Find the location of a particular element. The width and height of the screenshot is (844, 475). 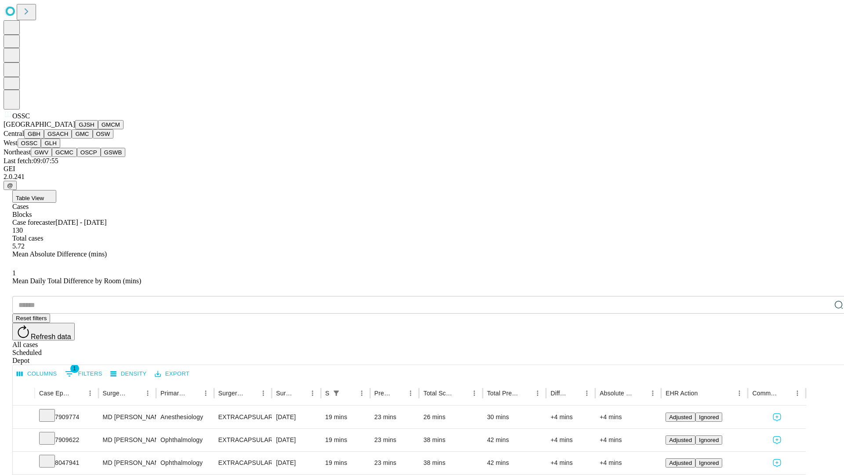

button: GSACH is located at coordinates (58, 134).